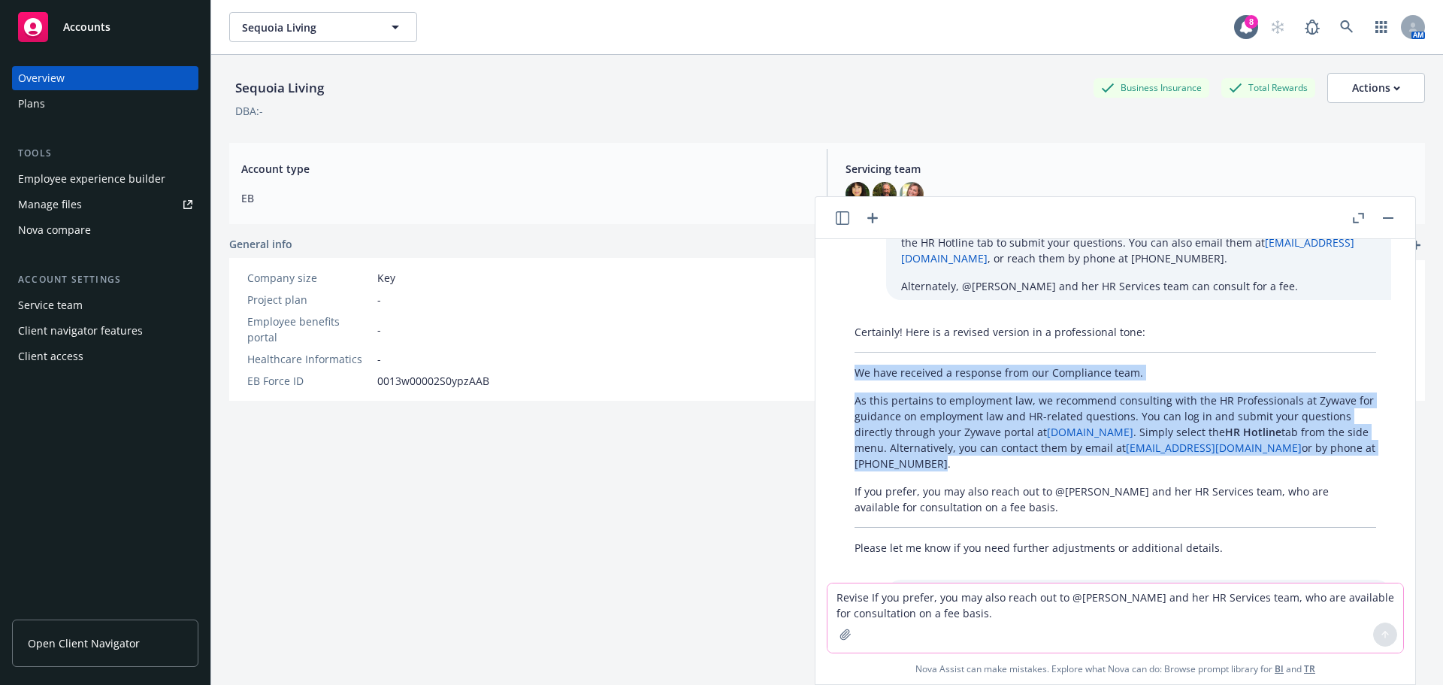  Describe the element at coordinates (54, 230) in the screenshot. I see `div: Nova compare` at that location.